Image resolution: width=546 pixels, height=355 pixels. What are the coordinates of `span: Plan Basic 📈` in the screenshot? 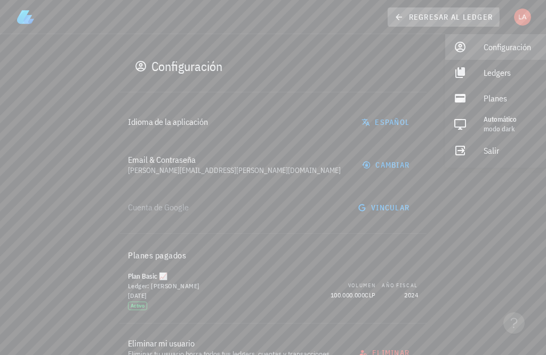 It's located at (148, 276).